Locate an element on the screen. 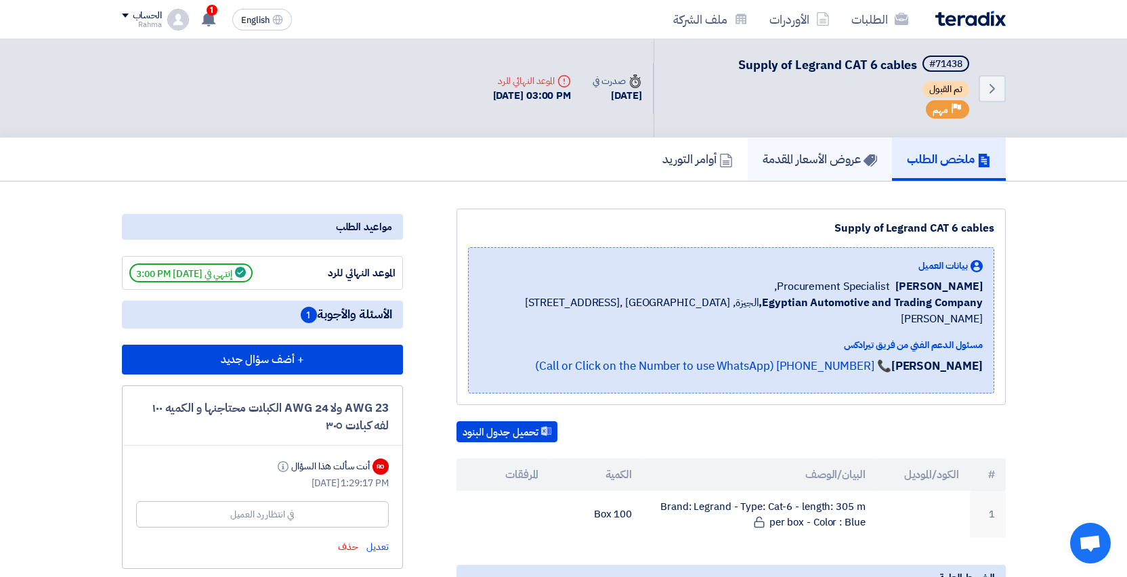 The width and height of the screenshot is (1127, 577). th: البيان/الوصف is located at coordinates (759, 475).